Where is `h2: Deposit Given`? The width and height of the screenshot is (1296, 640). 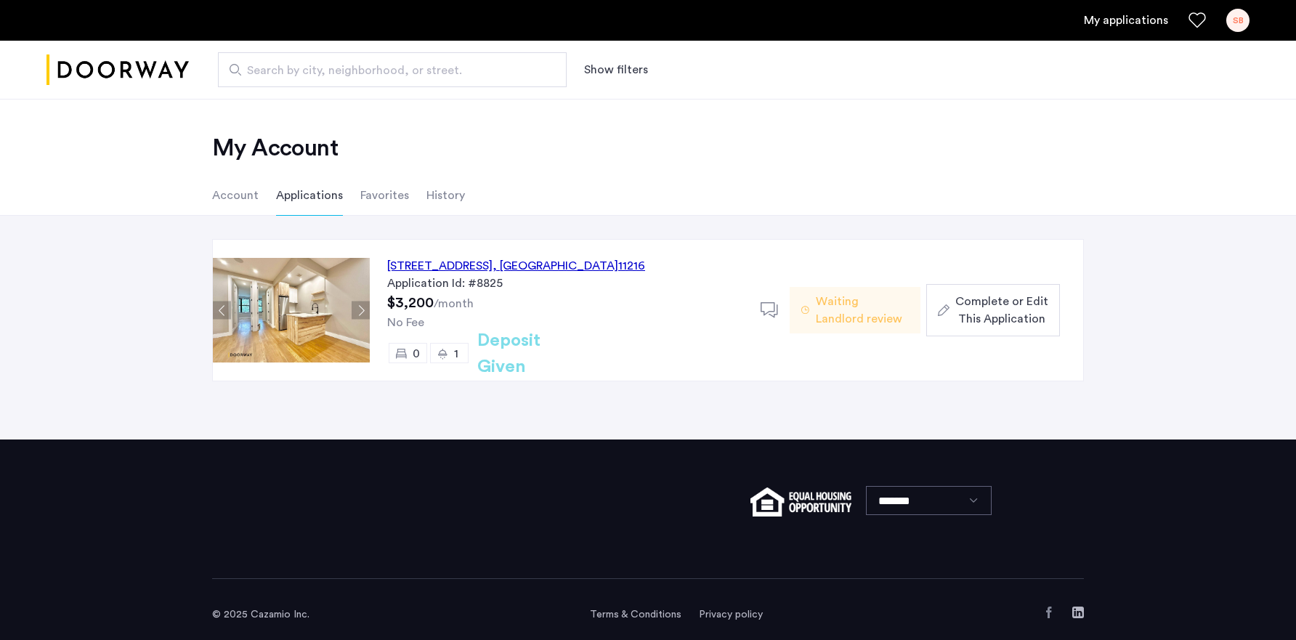 h2: Deposit Given is located at coordinates (535, 354).